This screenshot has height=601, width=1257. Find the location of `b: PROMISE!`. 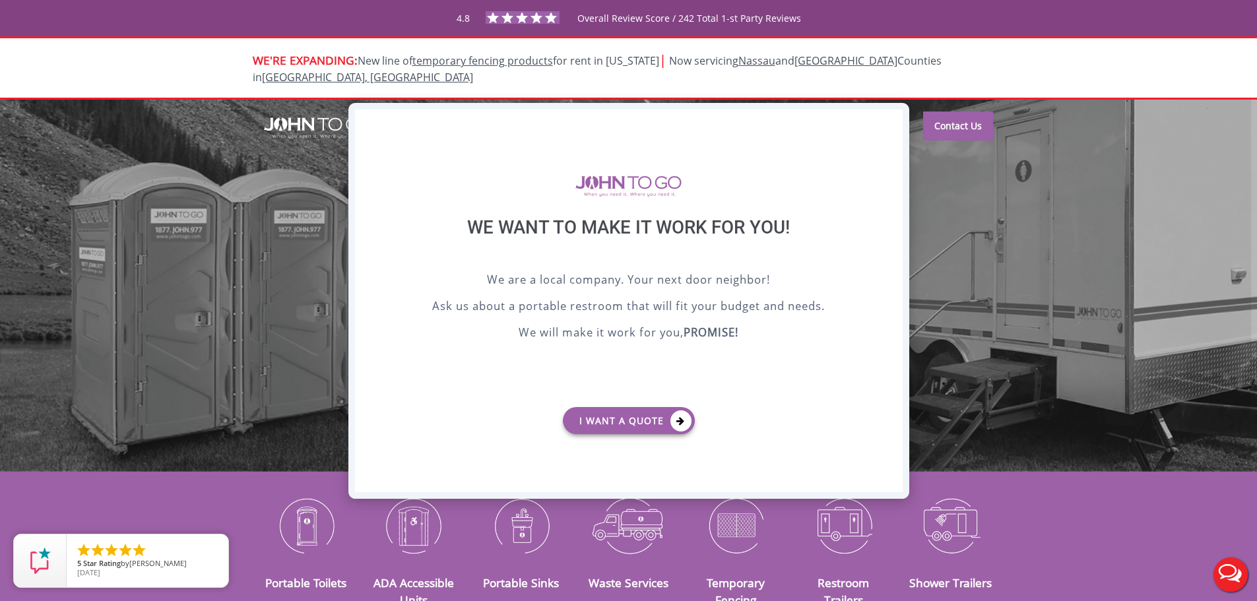

b: PROMISE! is located at coordinates (711, 332).